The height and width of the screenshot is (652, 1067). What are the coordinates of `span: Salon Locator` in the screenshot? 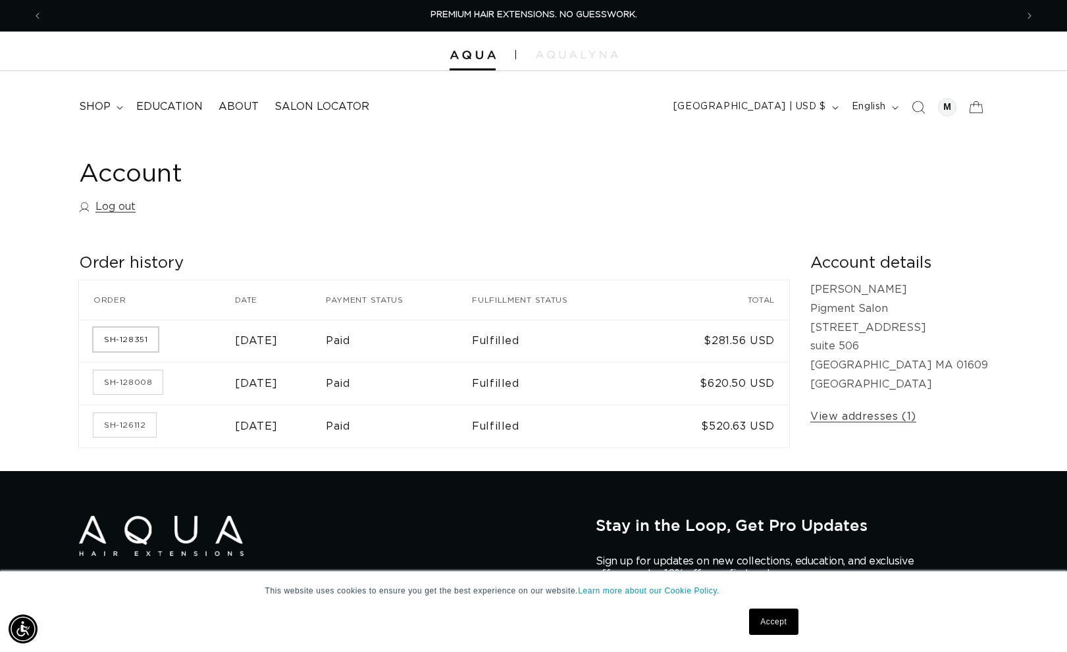 It's located at (322, 107).